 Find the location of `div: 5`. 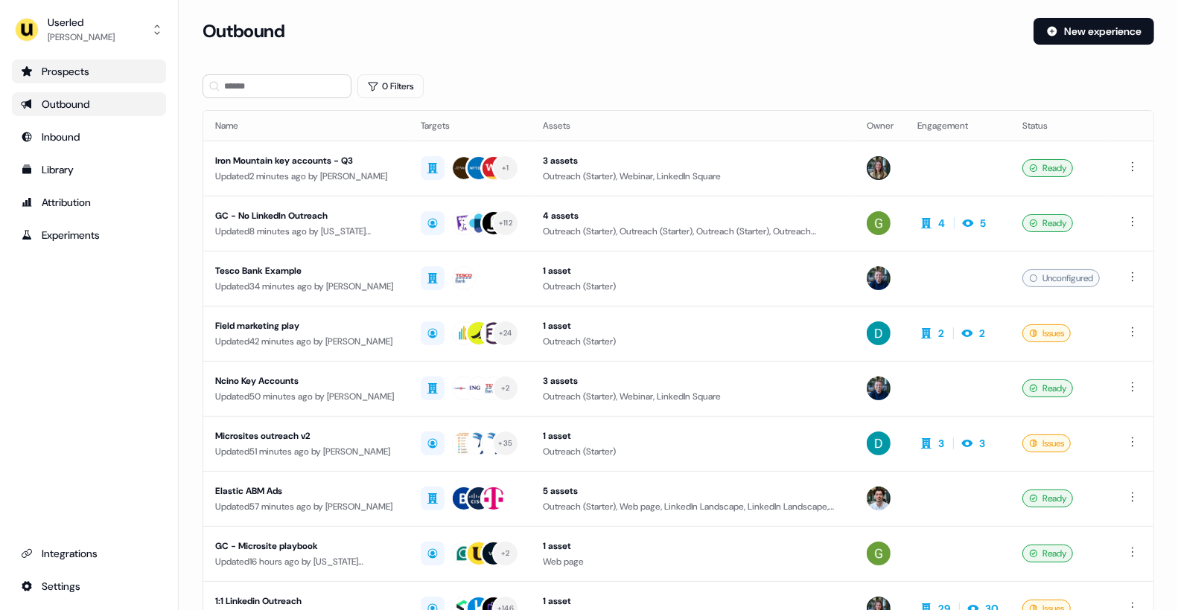

div: 5 is located at coordinates (983, 223).